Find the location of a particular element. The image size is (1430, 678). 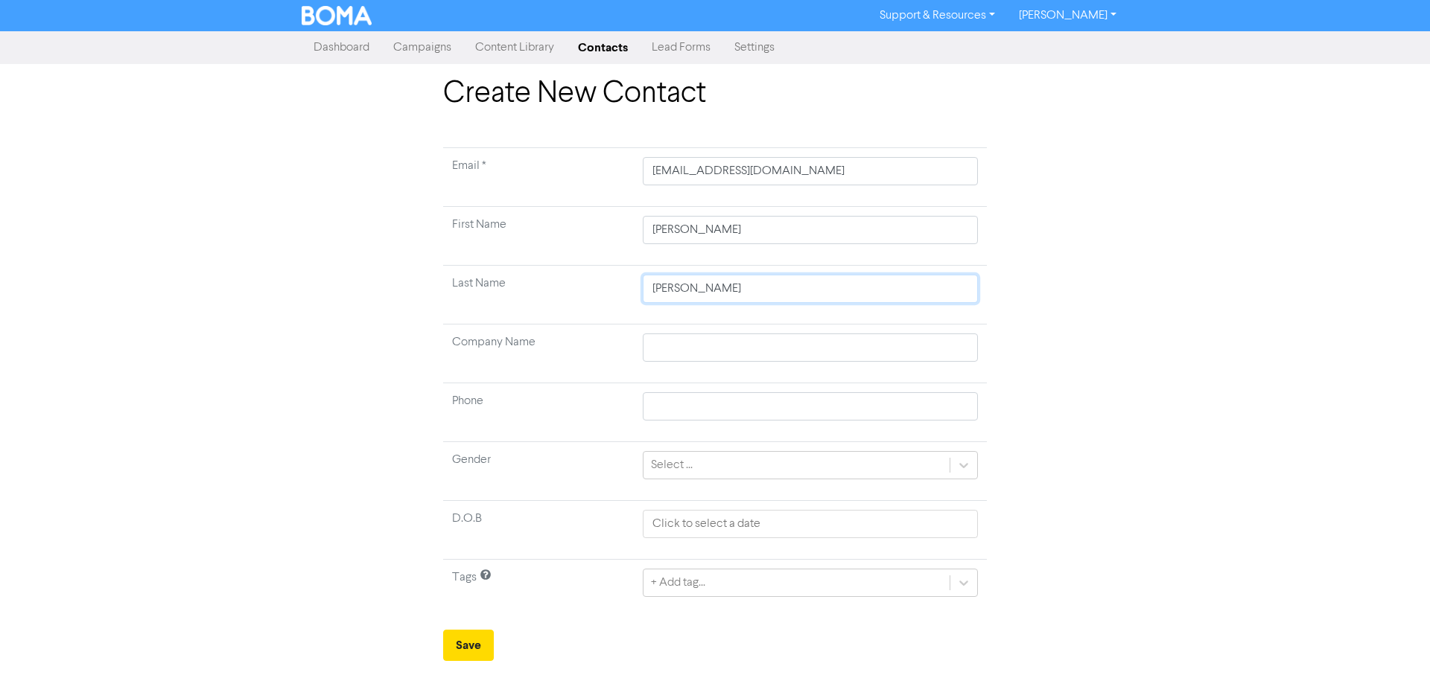

td: Gender is located at coordinates (538, 471).